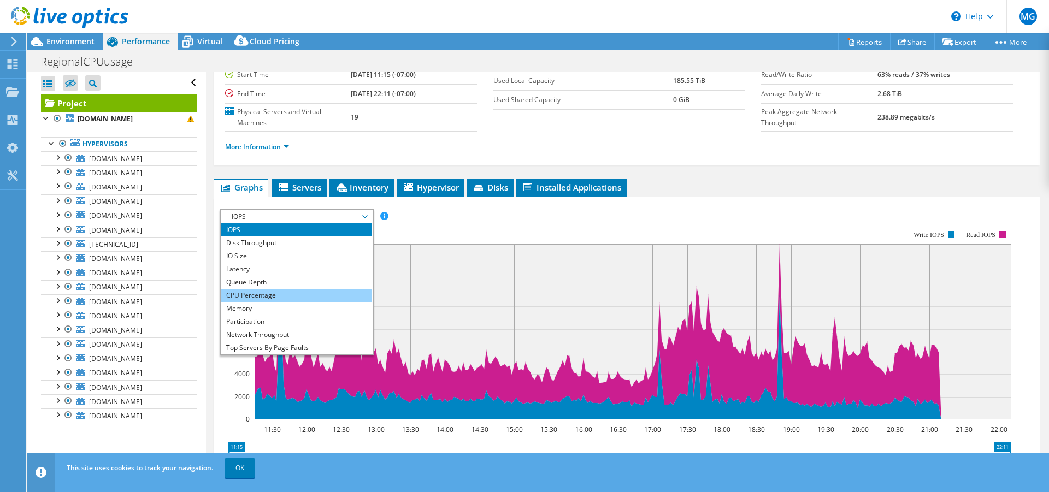 The image size is (1049, 492). What do you see at coordinates (913, 42) in the screenshot?
I see `a: Share` at bounding box center [913, 42].